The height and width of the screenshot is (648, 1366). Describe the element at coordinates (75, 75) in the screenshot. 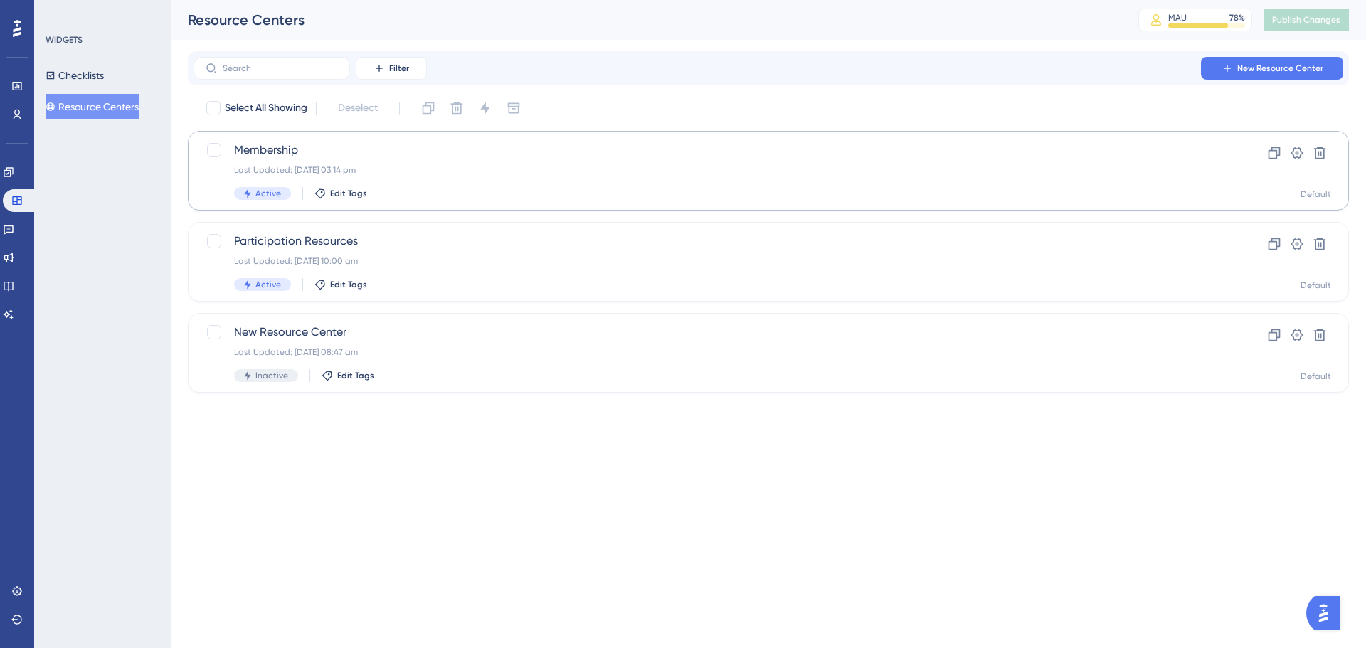

I see `button: Checklists` at that location.